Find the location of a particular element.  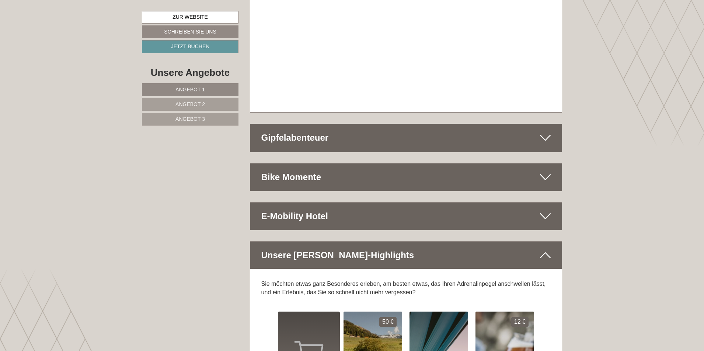

span: Angebot 3 is located at coordinates (190, 119).